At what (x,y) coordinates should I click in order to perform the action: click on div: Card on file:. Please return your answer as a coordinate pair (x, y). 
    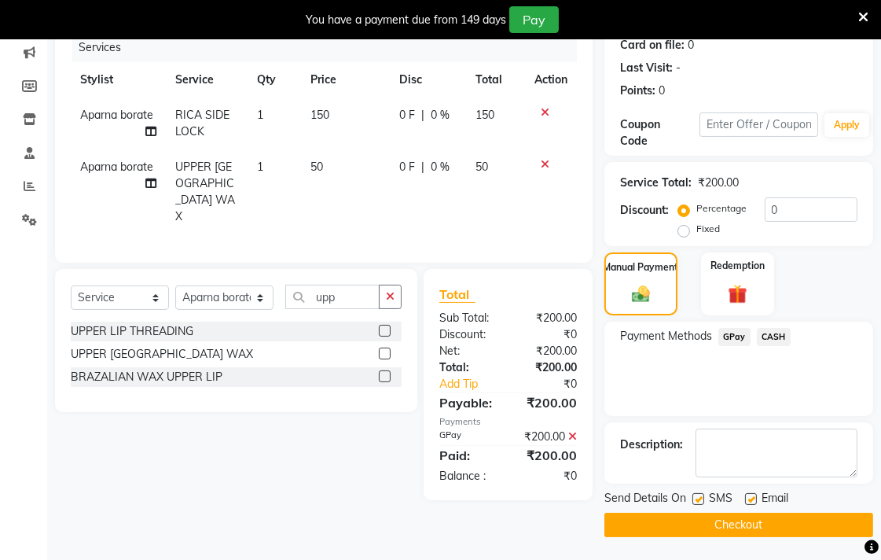
    Looking at the image, I should click on (652, 45).